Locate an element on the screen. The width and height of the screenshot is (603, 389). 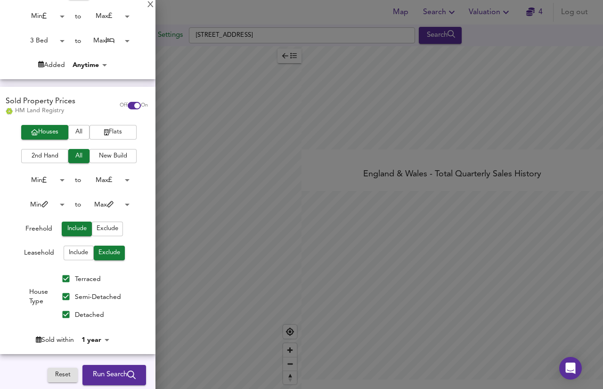
div: House Type is located at coordinates (39, 296).